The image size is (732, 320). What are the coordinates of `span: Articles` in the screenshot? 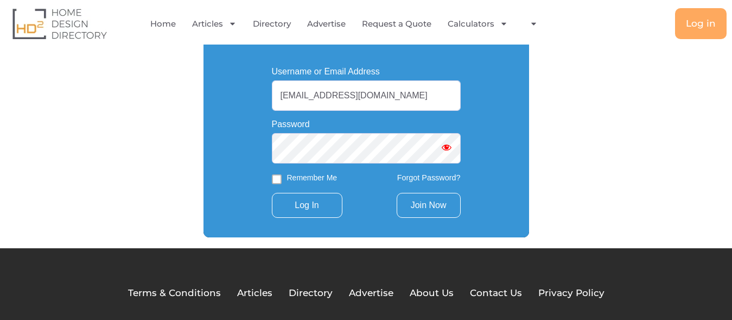 It's located at (255, 293).